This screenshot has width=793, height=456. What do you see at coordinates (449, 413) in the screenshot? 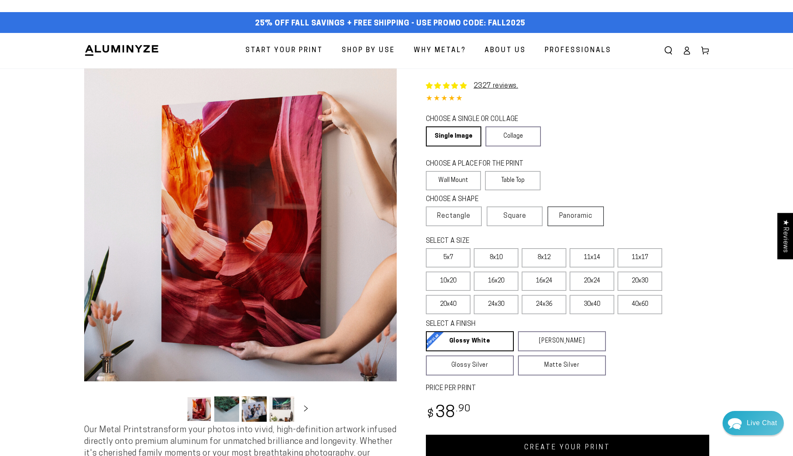
I see `bdi: 38` at bounding box center [449, 413].